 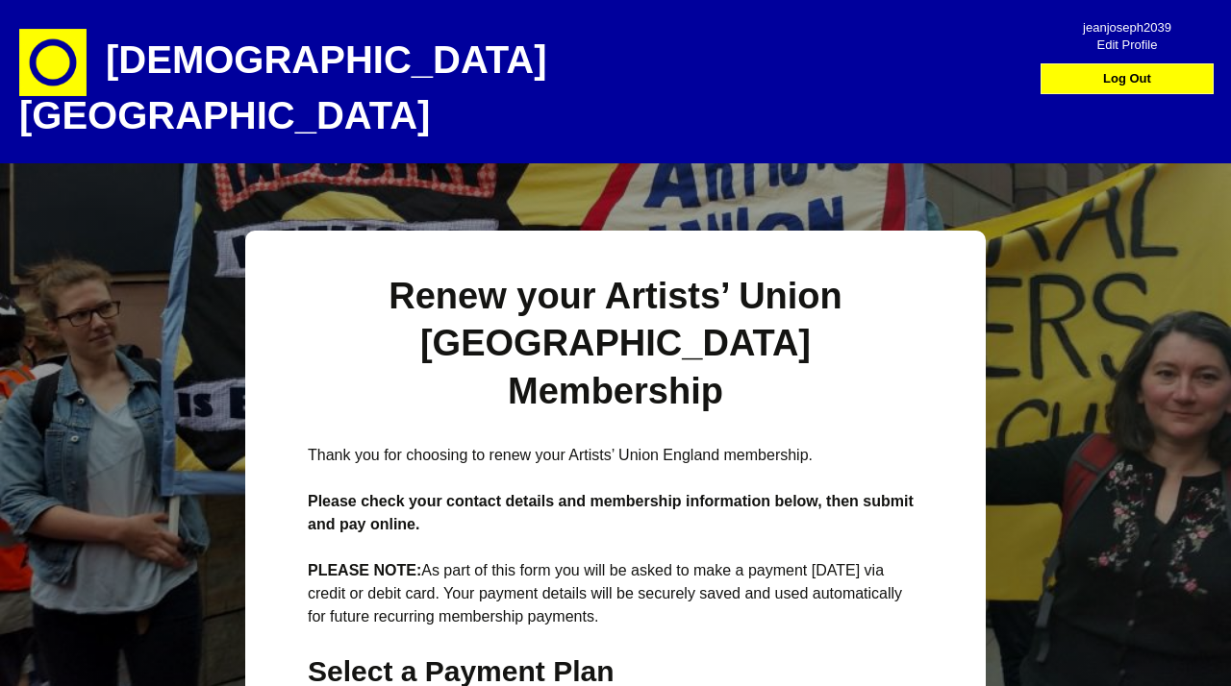 I want to click on span: Edit Profile, so click(x=1127, y=38).